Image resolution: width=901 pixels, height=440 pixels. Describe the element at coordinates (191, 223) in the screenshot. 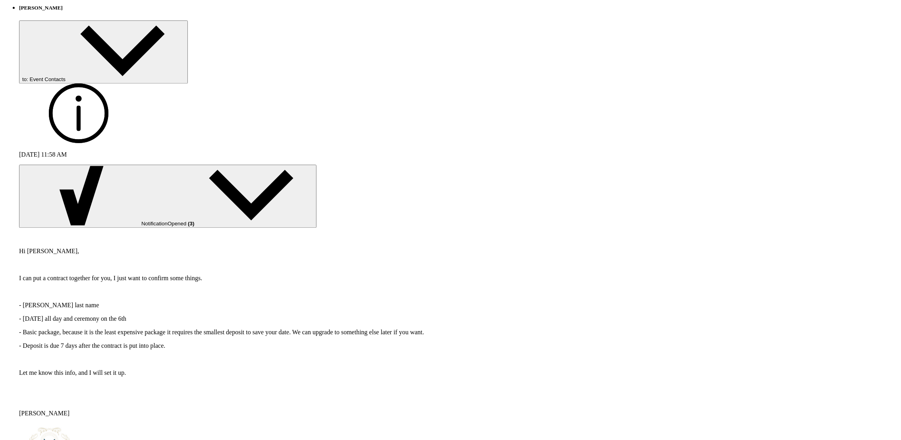

I see `strong: ( 3 )` at that location.